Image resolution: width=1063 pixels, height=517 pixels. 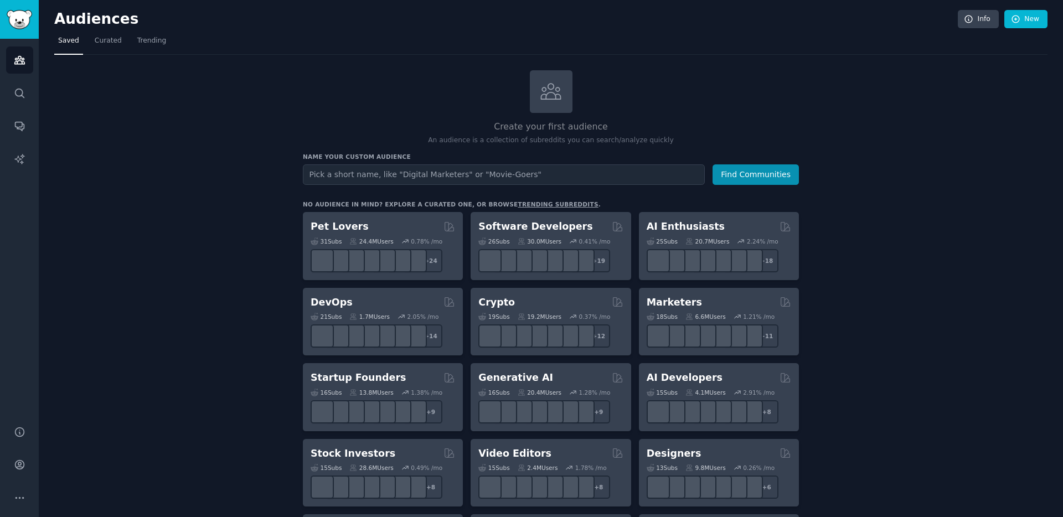 What do you see at coordinates (506, 19) in the screenshot?
I see `h2: Audiences` at bounding box center [506, 19].